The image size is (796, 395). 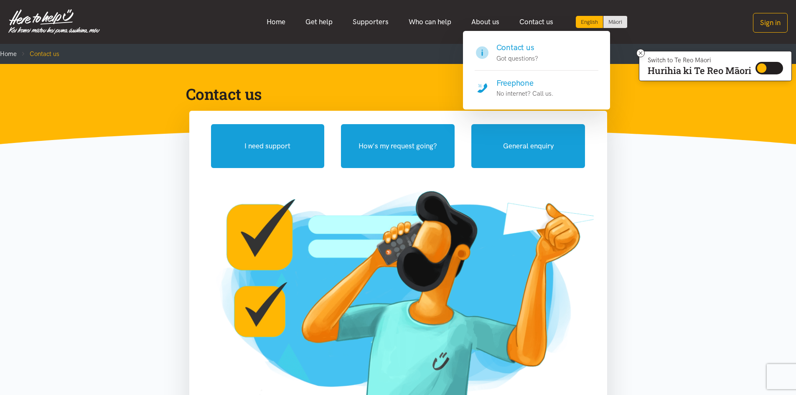 What do you see at coordinates (699, 71) in the screenshot?
I see `p: Hurihia ki Te Reo Māori` at bounding box center [699, 71].